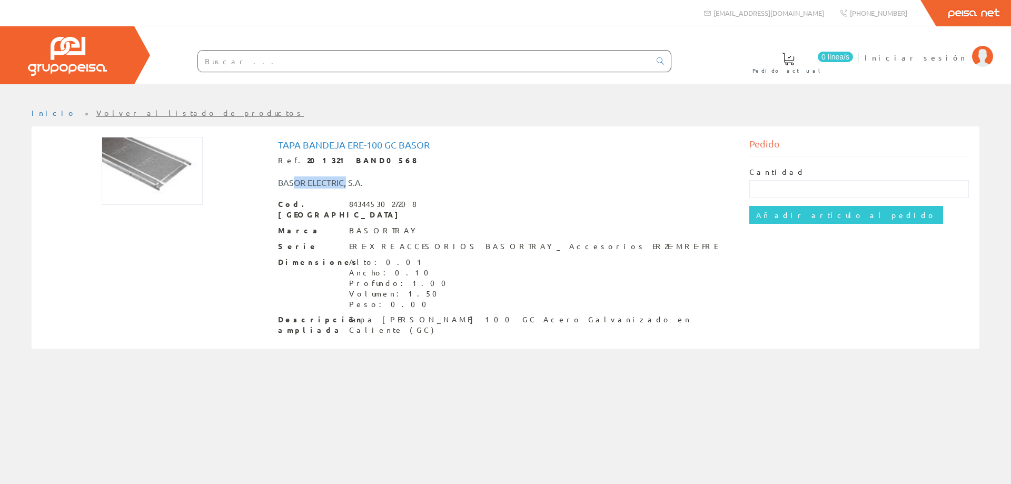 The height and width of the screenshot is (484, 1011). What do you see at coordinates (916, 57) in the screenshot?
I see `span: Iniciar sesión` at bounding box center [916, 57].